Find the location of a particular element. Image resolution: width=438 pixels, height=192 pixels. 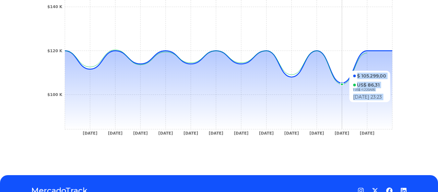

tspan: $100 K is located at coordinates (55, 95).